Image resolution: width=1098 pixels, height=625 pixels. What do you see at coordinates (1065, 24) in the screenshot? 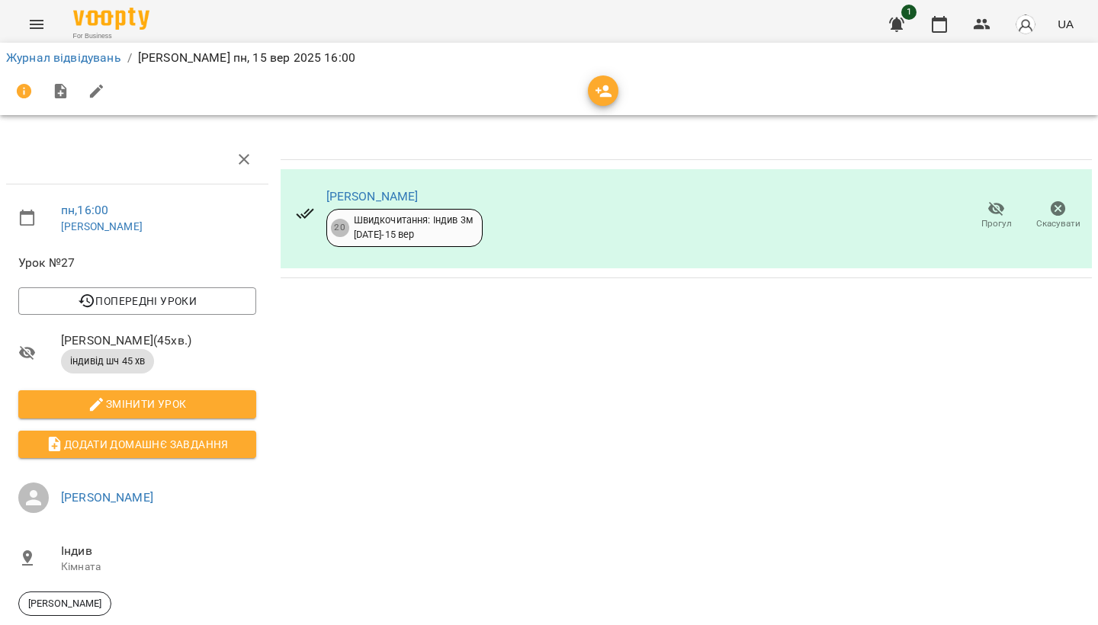
I see `span: UA` at bounding box center [1065, 24].